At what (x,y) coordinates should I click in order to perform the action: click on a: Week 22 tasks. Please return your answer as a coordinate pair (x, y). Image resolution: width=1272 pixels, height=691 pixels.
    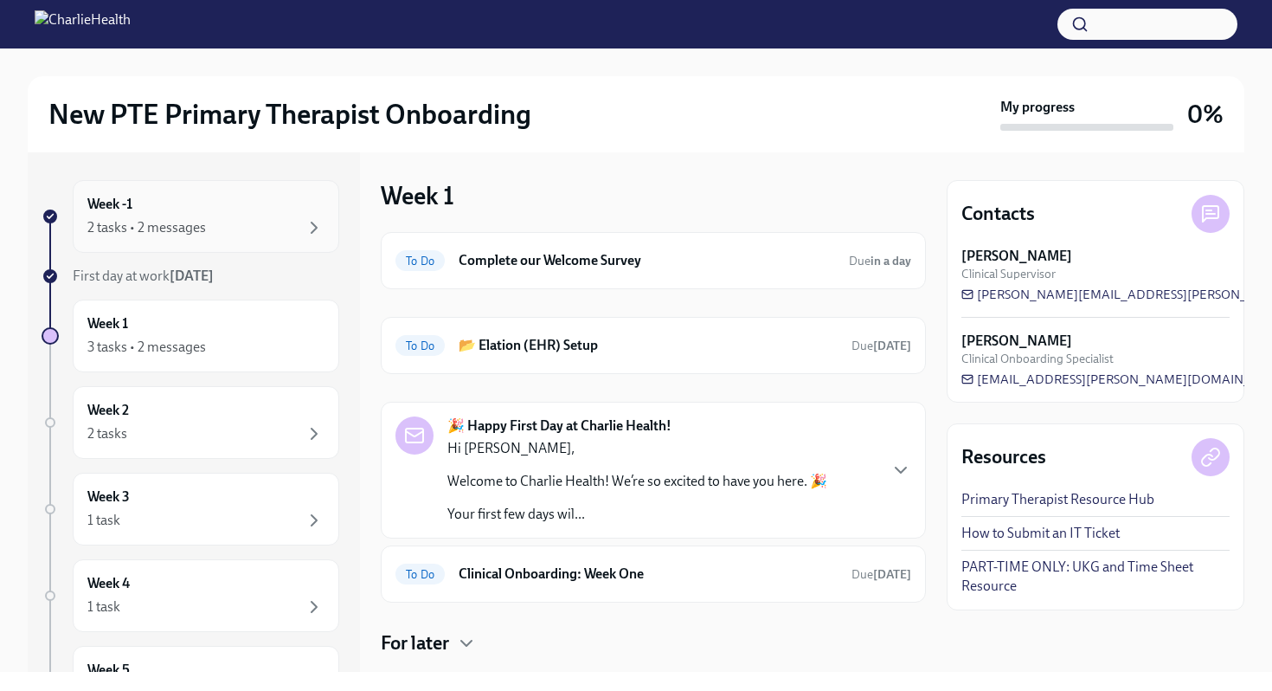
    Looking at the image, I should click on (190, 422).